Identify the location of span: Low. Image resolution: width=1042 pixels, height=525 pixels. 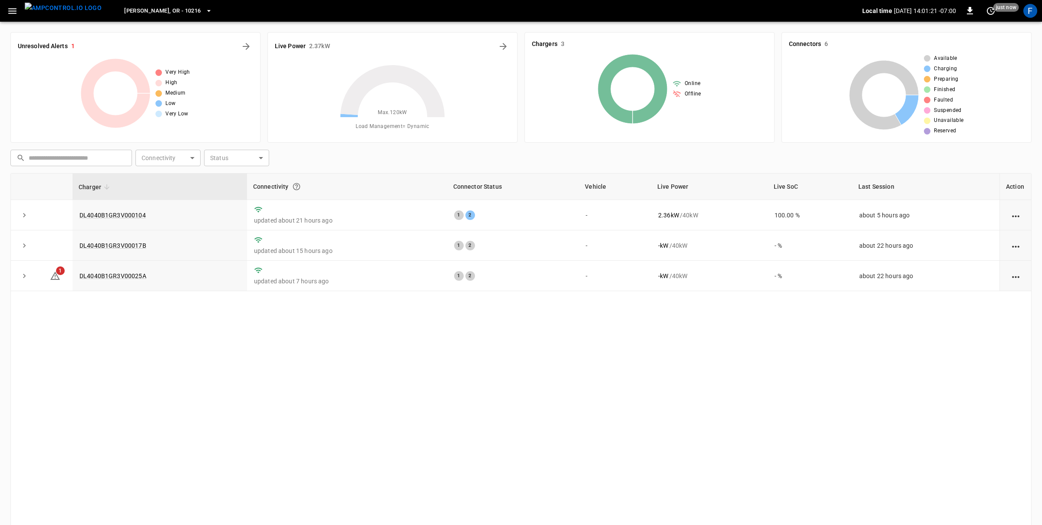
(170, 104).